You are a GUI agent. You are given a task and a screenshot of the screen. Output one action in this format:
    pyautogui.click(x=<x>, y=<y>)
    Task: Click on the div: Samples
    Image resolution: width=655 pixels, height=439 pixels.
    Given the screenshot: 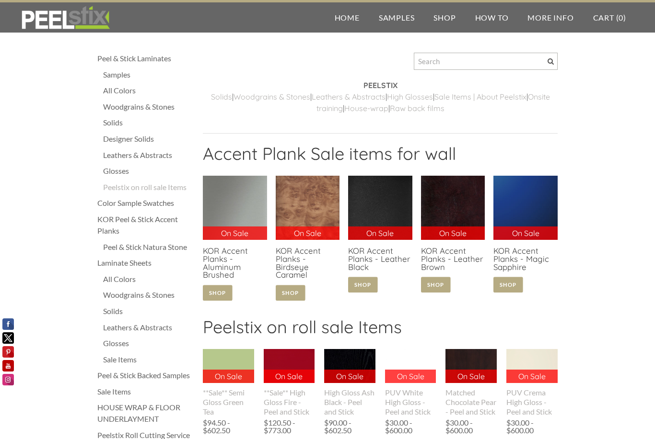 What is the action you would take?
    pyautogui.click(x=148, y=75)
    